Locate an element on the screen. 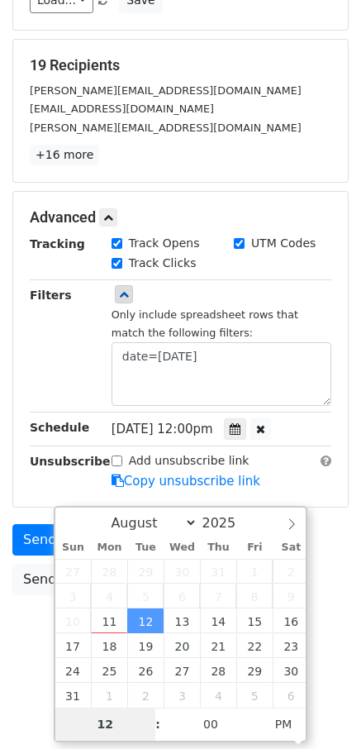 The height and width of the screenshot is (749, 361). span: August 3, 2025 is located at coordinates (74, 596).